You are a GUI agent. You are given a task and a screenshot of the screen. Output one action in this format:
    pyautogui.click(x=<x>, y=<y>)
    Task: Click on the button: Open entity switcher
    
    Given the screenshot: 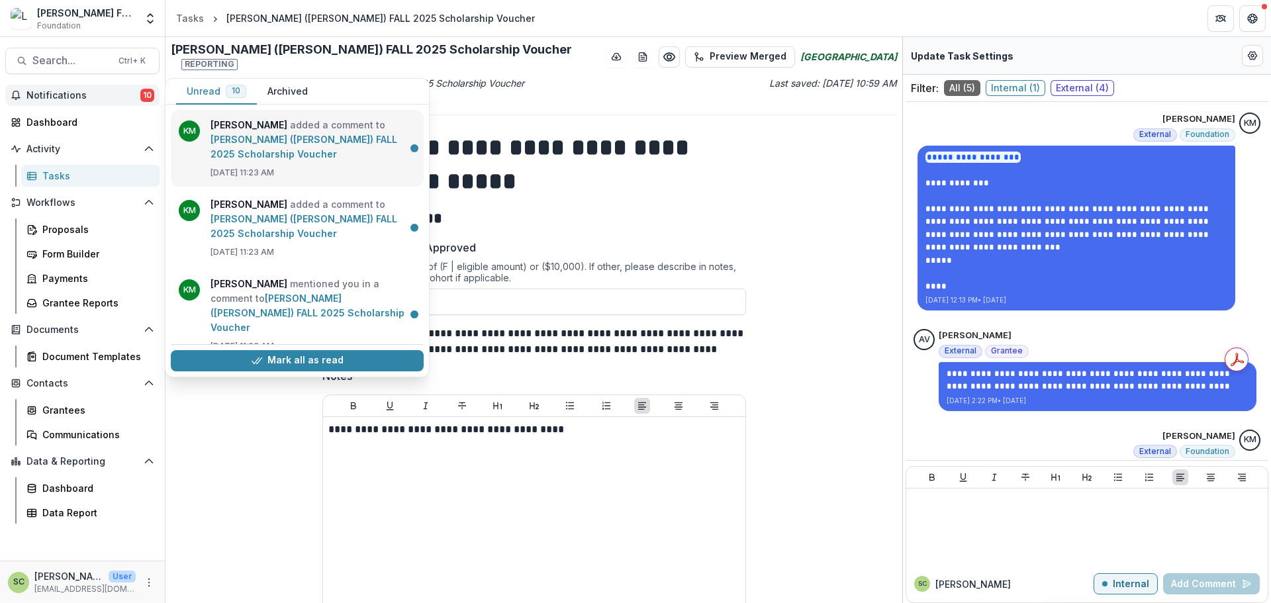 What is the action you would take?
    pyautogui.click(x=150, y=19)
    